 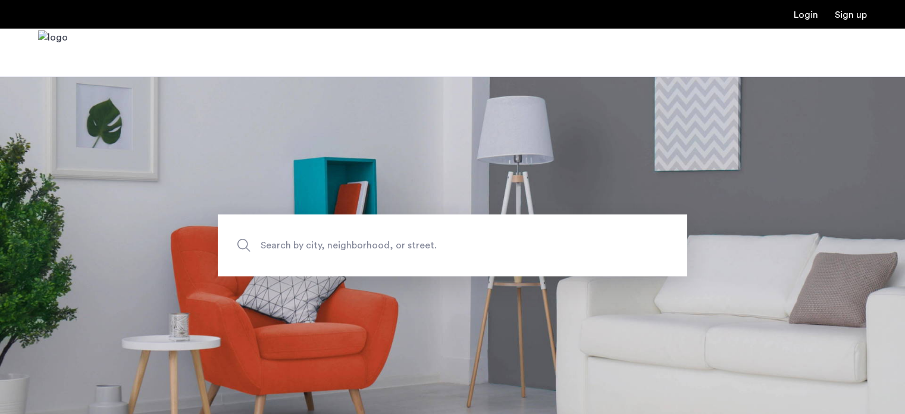 I want to click on a: Cazamio Logo, so click(x=53, y=52).